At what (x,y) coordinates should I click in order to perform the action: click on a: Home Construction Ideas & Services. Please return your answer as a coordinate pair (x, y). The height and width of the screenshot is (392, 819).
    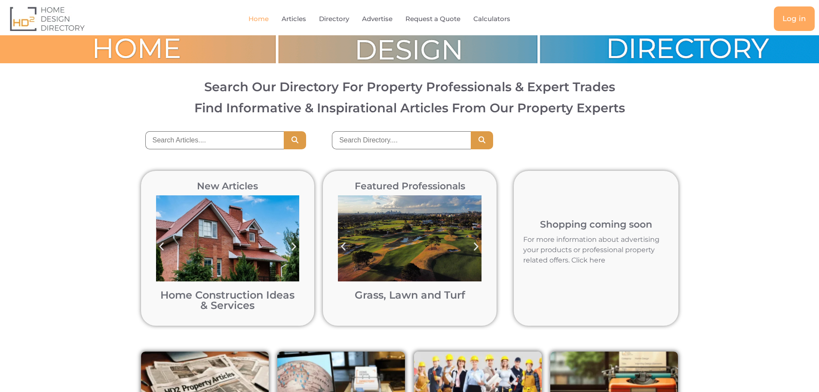
    Looking at the image, I should click on (228, 300).